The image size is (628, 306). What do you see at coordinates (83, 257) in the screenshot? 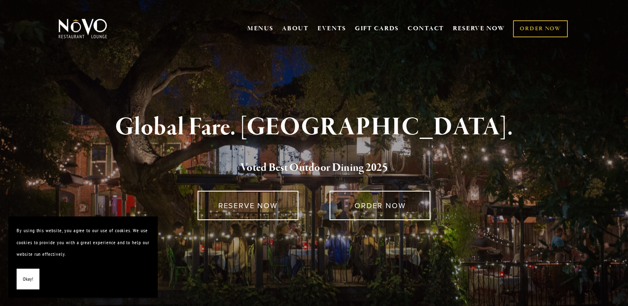
I see `section: Cookie banner` at bounding box center [83, 257].